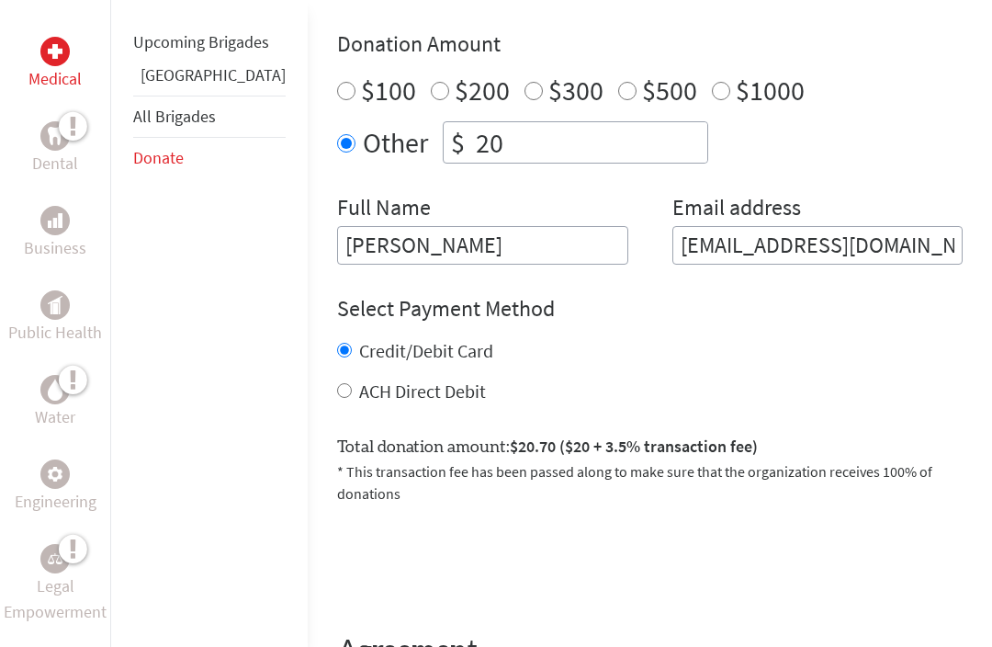 This screenshot has width=992, height=647. What do you see at coordinates (426, 350) in the screenshot?
I see `label: Credit/Debit Card` at bounding box center [426, 350].